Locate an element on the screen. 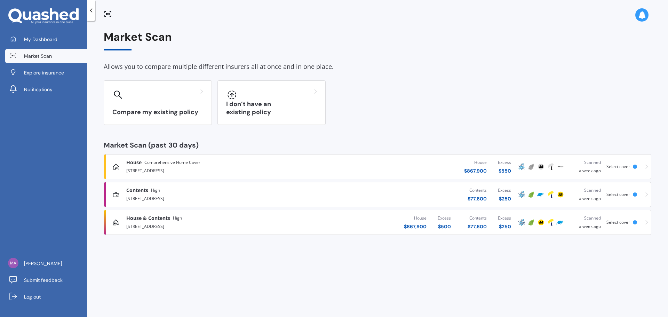  div: Market Scan is located at coordinates (378, 40).